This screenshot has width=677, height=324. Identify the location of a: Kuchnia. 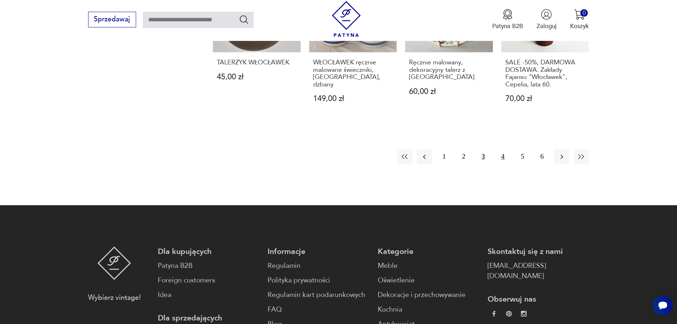
(428, 309).